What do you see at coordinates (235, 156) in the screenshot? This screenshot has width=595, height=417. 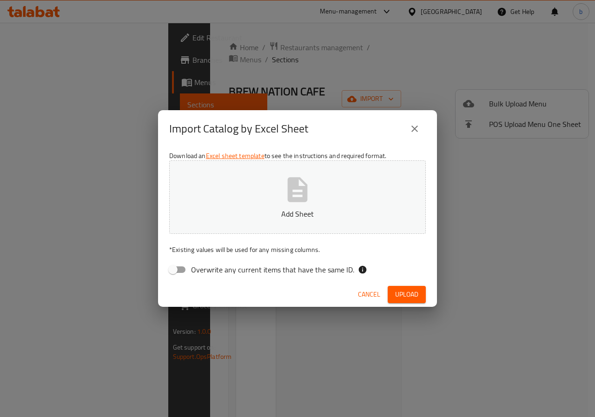 I see `a: Excel sheet template` at bounding box center [235, 156].